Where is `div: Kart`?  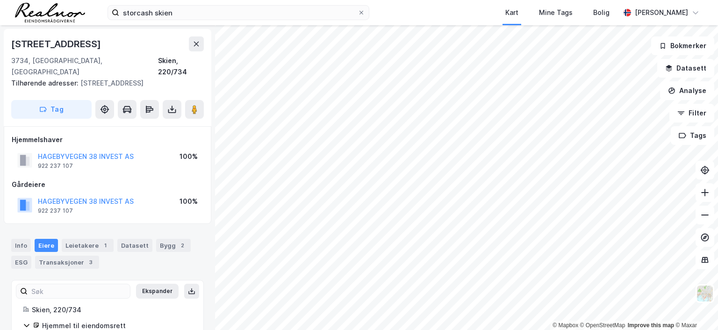 div: Kart is located at coordinates (512, 13).